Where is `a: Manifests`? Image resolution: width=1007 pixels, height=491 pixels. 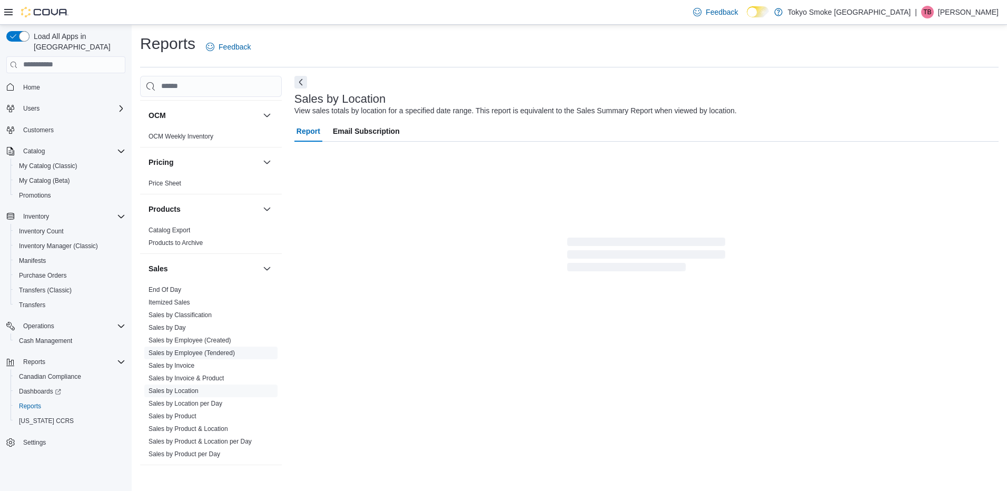
a: Manifests is located at coordinates (32, 261).